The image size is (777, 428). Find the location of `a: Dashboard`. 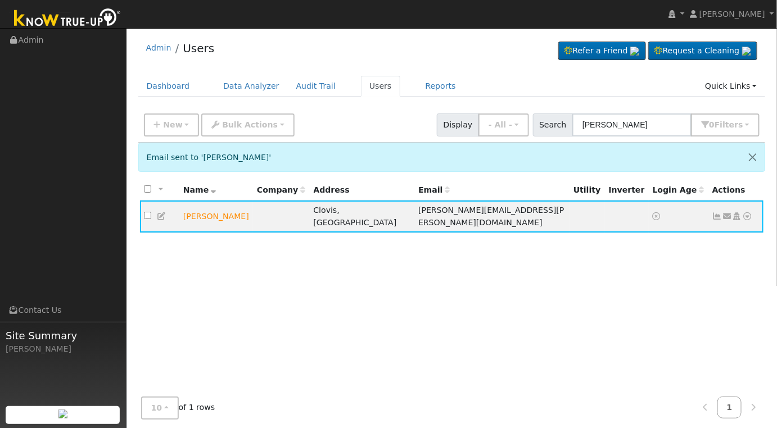

a: Dashboard is located at coordinates (168, 86).